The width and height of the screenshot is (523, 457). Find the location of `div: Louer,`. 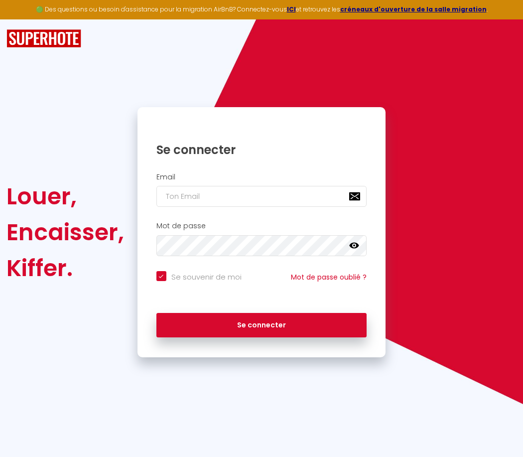

div: Louer, is located at coordinates (65, 196).